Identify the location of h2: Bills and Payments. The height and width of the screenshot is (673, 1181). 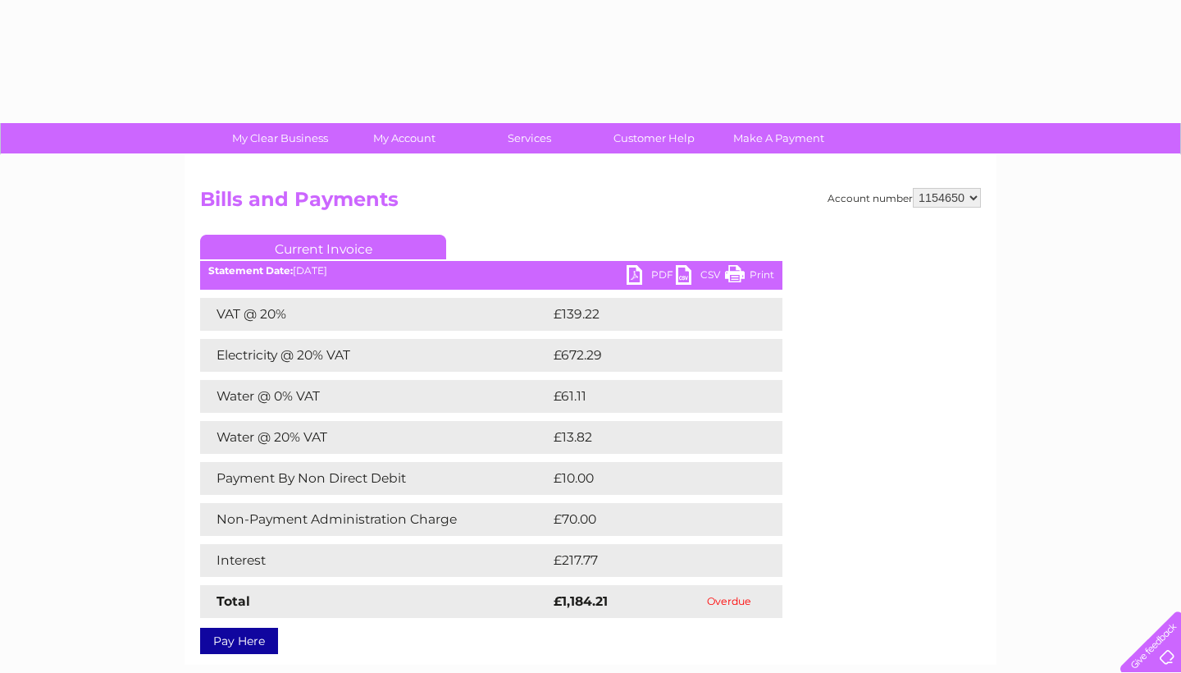
(591, 203).